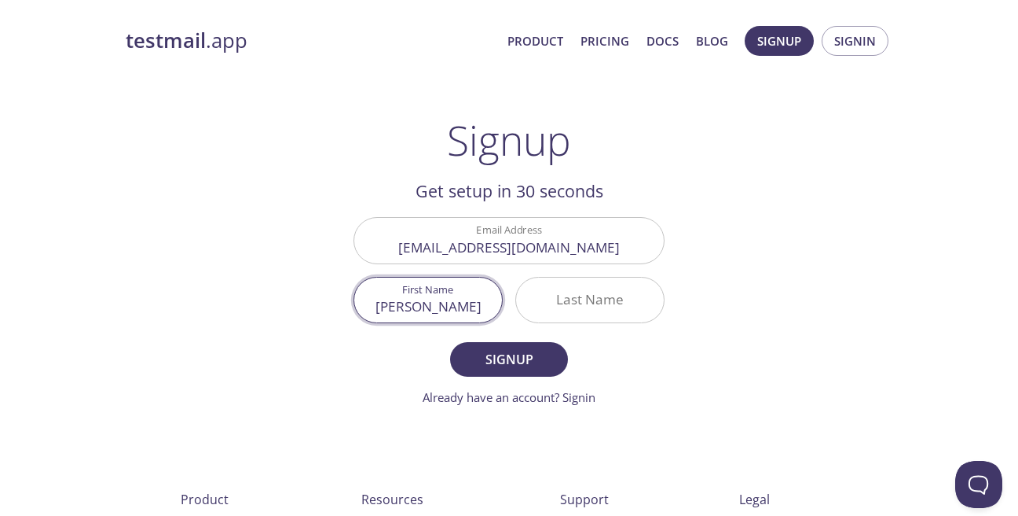 The height and width of the screenshot is (516, 1018). Describe the element at coordinates (204, 499) in the screenshot. I see `span: Product` at that location.